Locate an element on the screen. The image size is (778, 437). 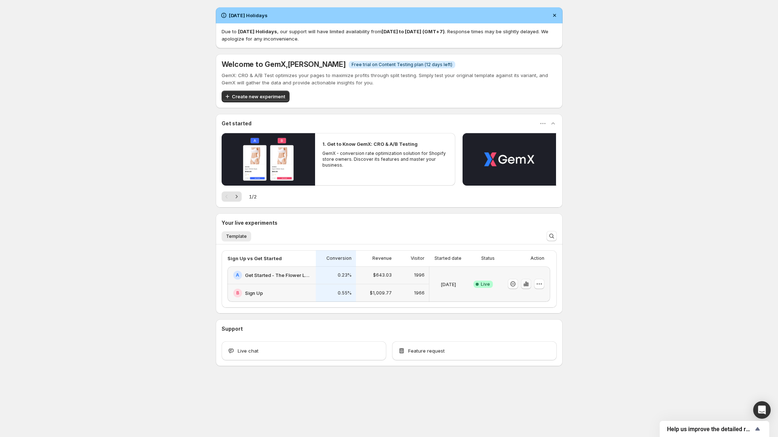
h3: Your live experiments is located at coordinates (249, 223).